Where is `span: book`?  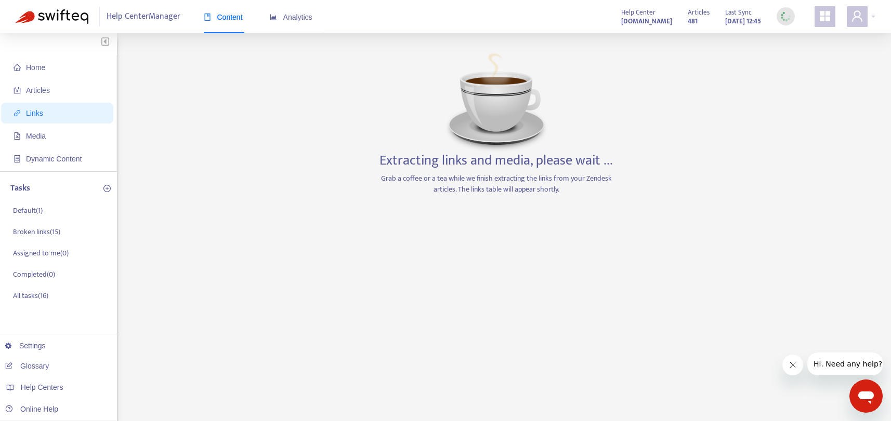
span: book is located at coordinates (207, 17).